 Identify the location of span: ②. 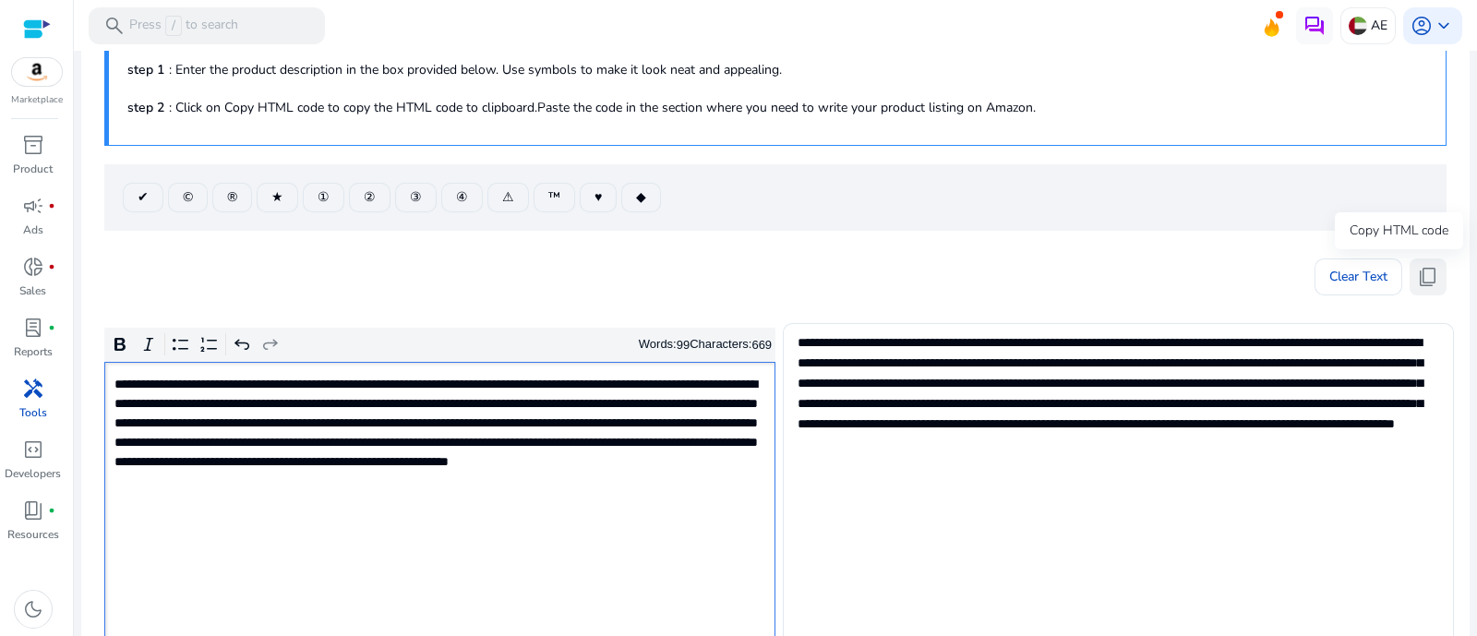
(369, 197).